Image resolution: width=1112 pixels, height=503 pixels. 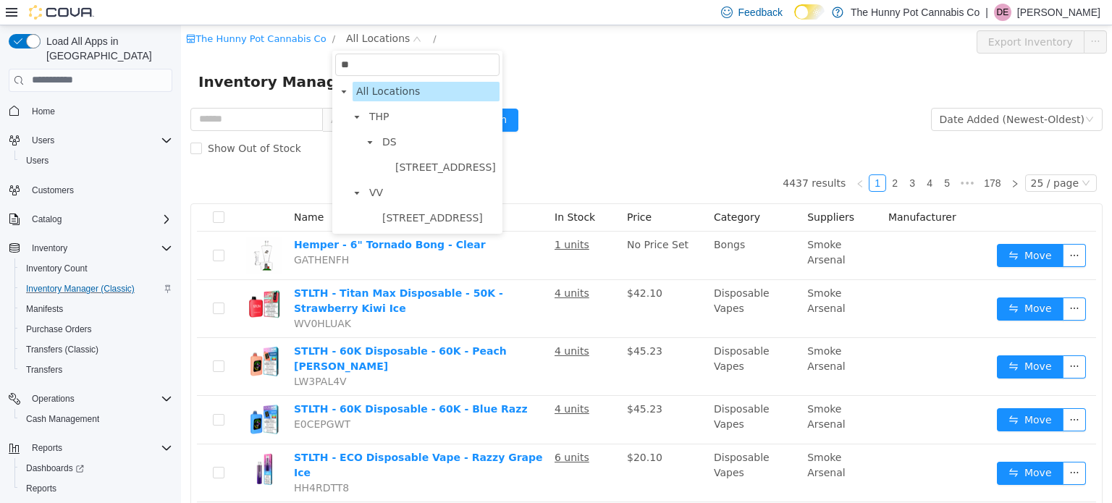 I want to click on img: STLTH - Titan Max Disposable - 50K - Strawberry Kiwi Ice hero shot, so click(x=83, y=279).